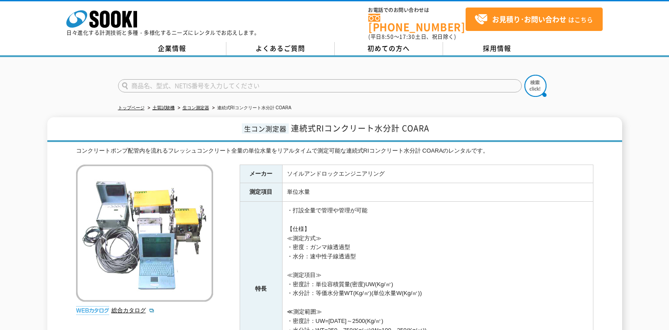 The height and width of the screenshot is (330, 669). I want to click on a: 生コン測定器, so click(196, 108).